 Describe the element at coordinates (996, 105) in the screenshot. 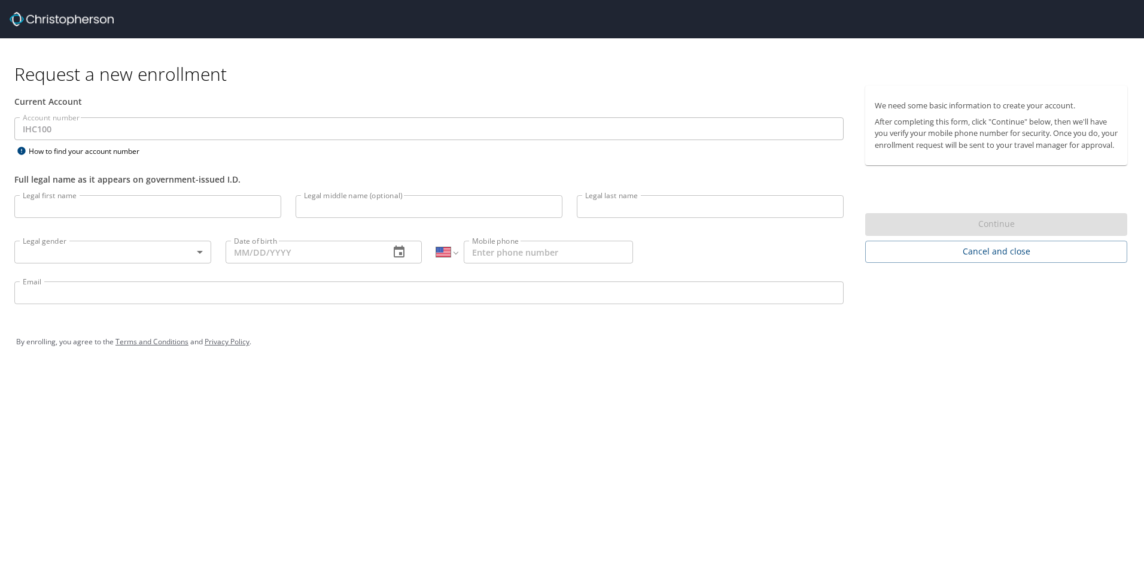

I see `p: We need some basic information to create your account.` at that location.